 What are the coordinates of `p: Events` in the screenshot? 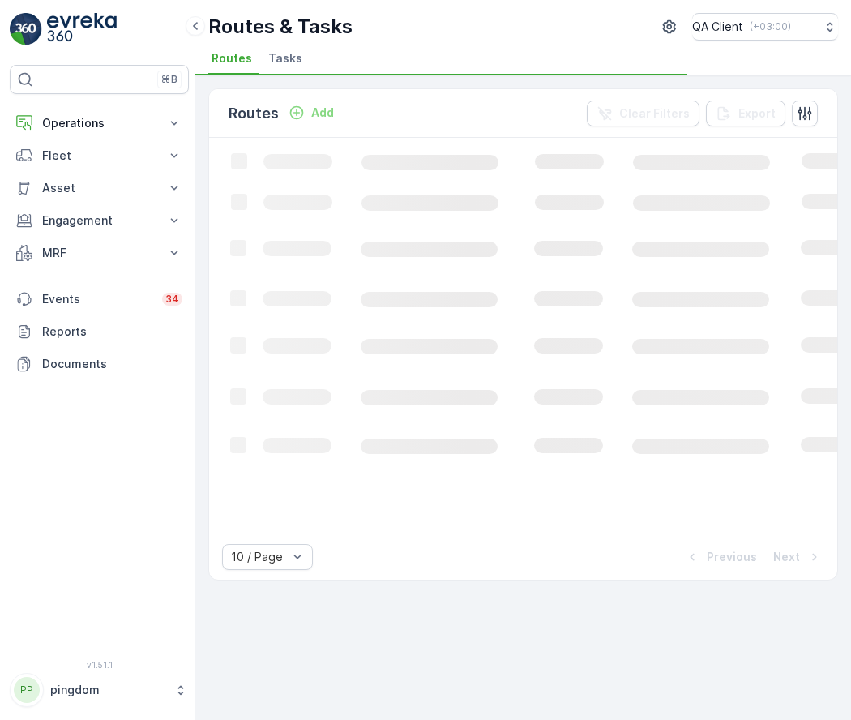 It's located at (97, 299).